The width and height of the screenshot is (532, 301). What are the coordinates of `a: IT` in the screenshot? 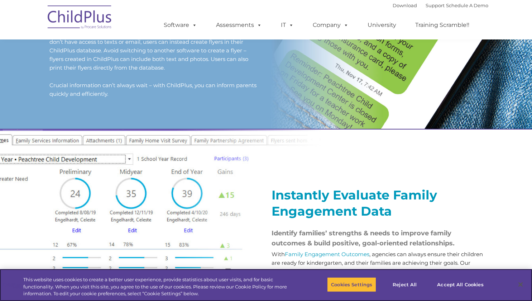 It's located at (287, 25).